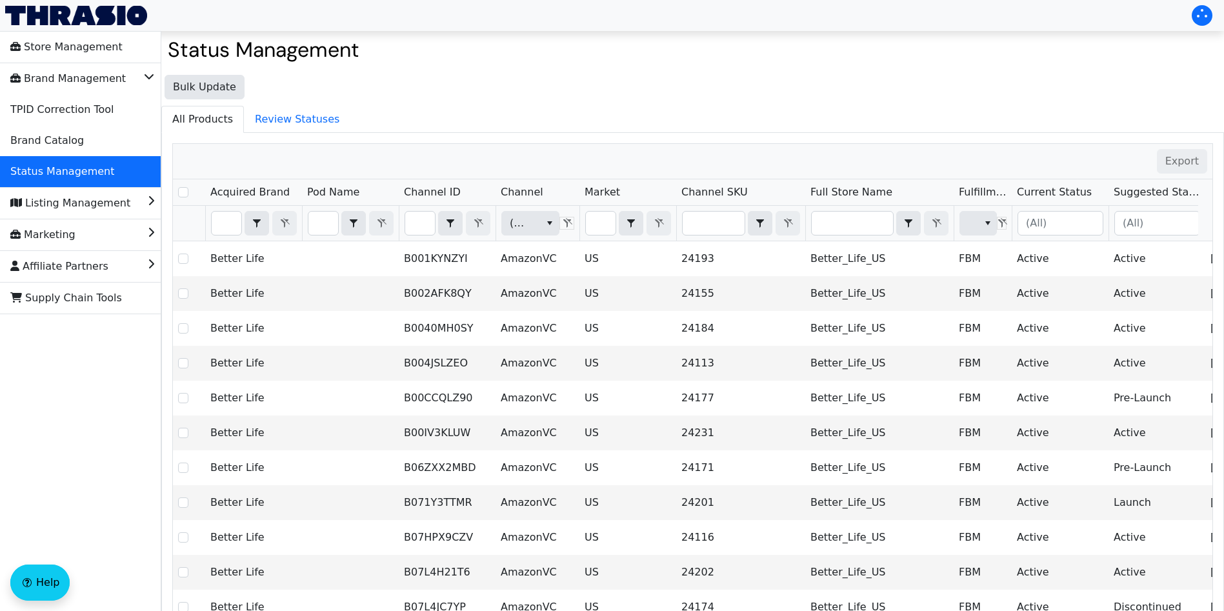 The height and width of the screenshot is (611, 1224). Describe the element at coordinates (741, 259) in the screenshot. I see `td: 24193` at that location.